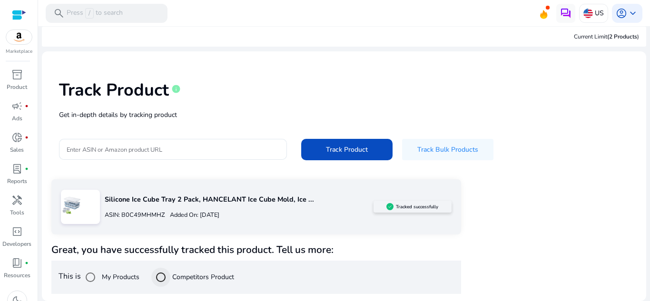 This screenshot has width=650, height=301. What do you see at coordinates (59, 13) in the screenshot?
I see `span: search` at bounding box center [59, 13].